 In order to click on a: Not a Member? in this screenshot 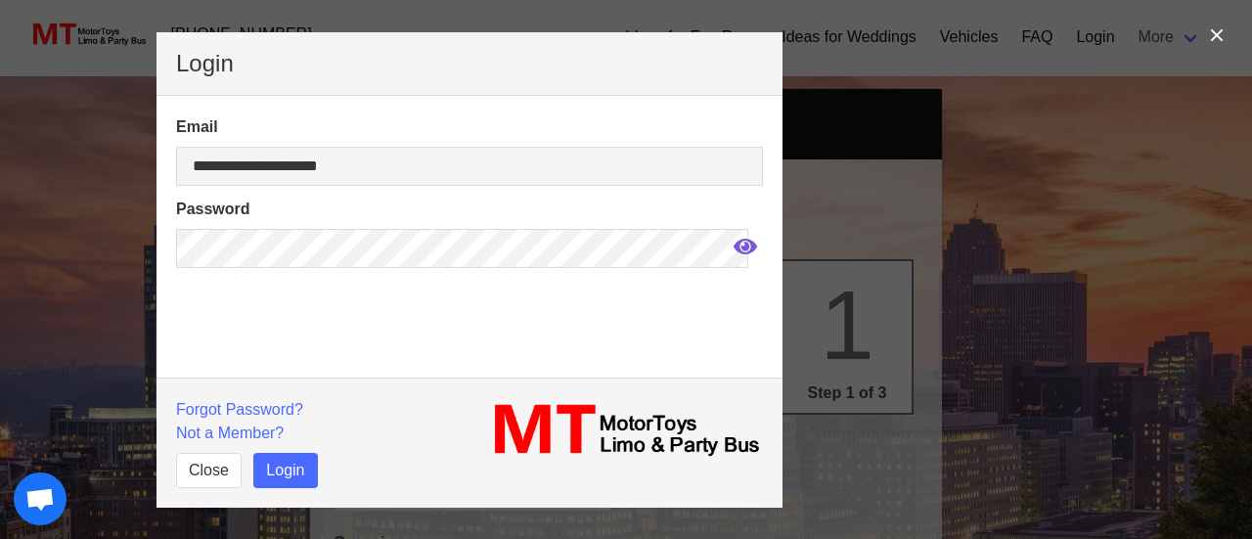, I will do `click(230, 432)`.